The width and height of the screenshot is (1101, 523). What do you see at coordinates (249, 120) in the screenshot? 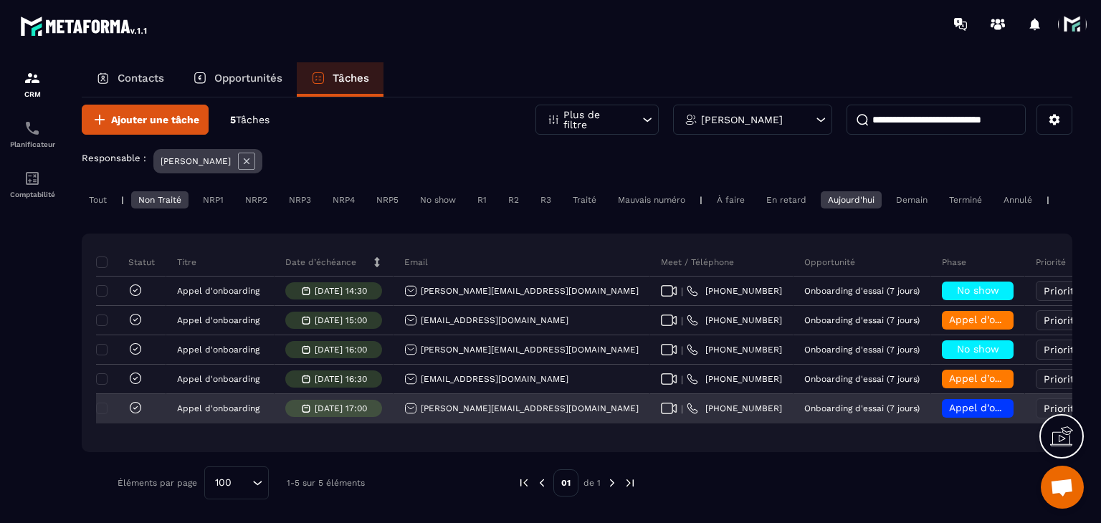
I see `p: 5` at bounding box center [249, 120].